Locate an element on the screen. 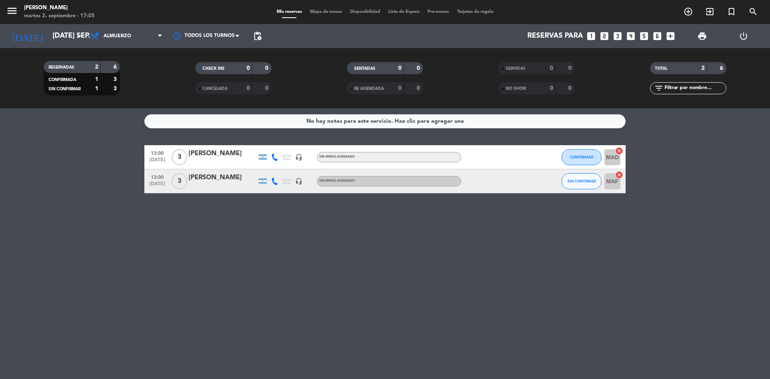  i: looks_6 is located at coordinates (657, 36).